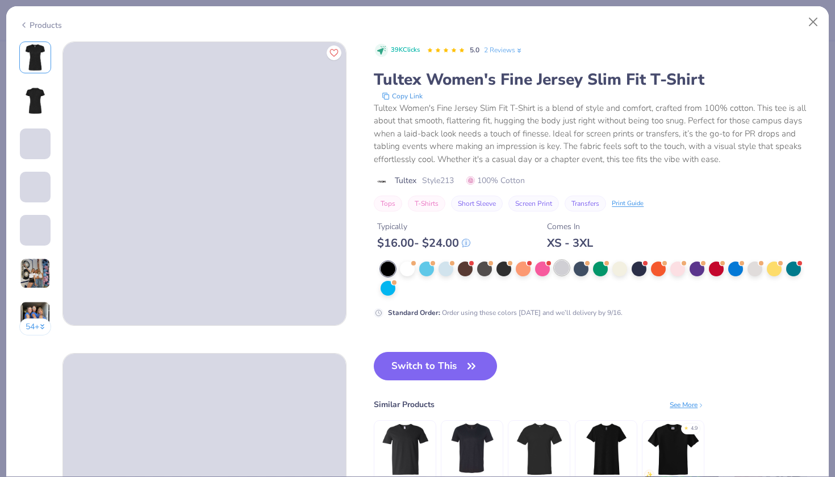  I want to click on div: Comes In, so click(570, 226).